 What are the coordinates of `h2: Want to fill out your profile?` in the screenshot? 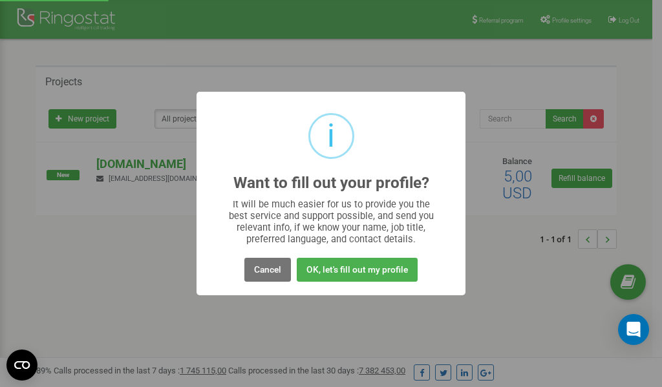 It's located at (331, 183).